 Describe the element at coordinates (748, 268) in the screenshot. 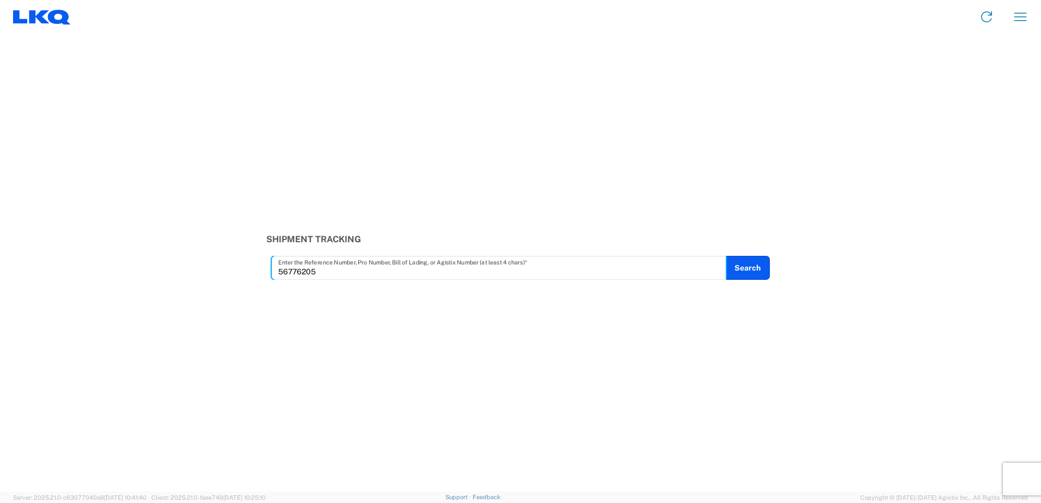

I see `button: Search` at that location.